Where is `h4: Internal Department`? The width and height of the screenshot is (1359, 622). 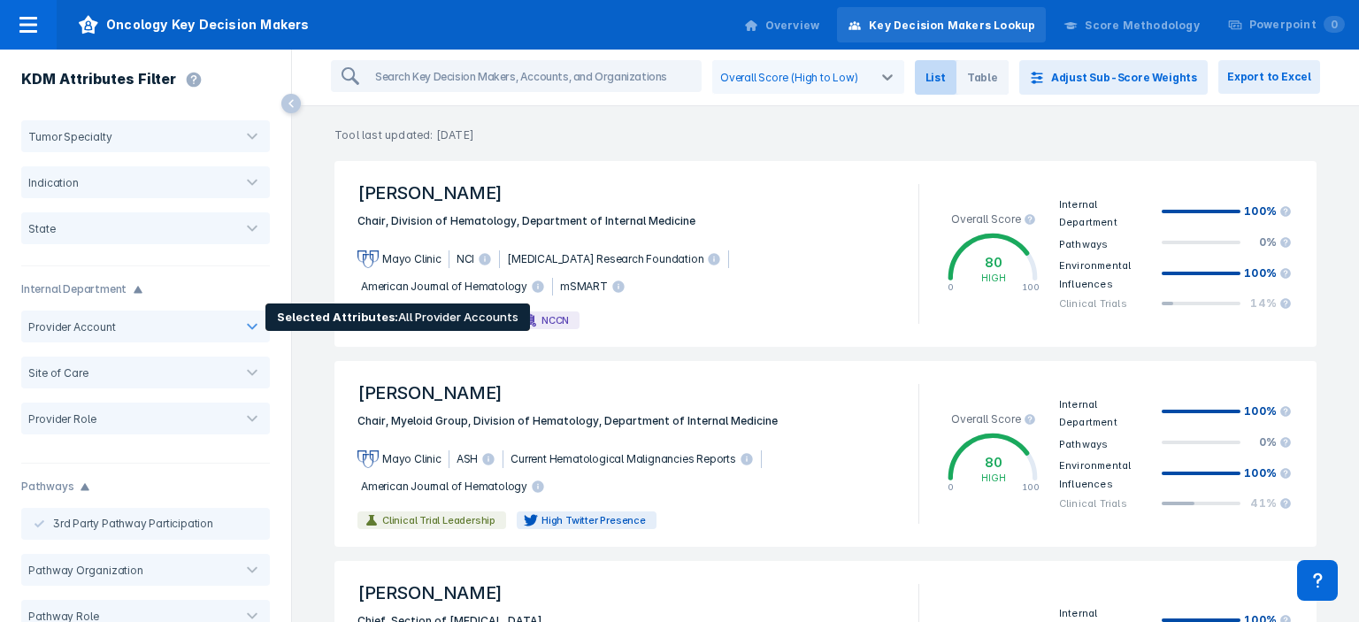 h4: Internal Department is located at coordinates (73, 289).